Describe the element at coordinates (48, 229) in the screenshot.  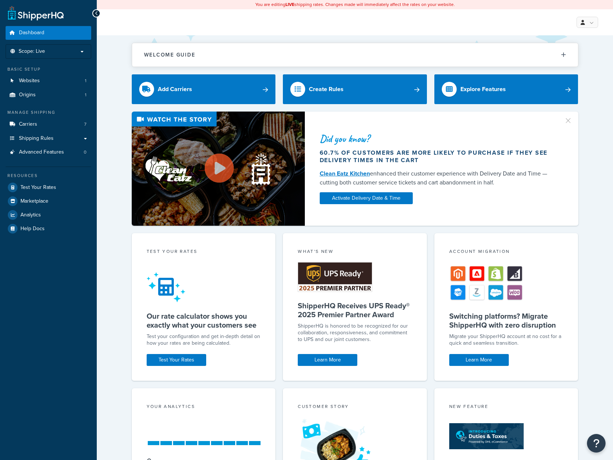
I see `a: Help Docs` at that location.